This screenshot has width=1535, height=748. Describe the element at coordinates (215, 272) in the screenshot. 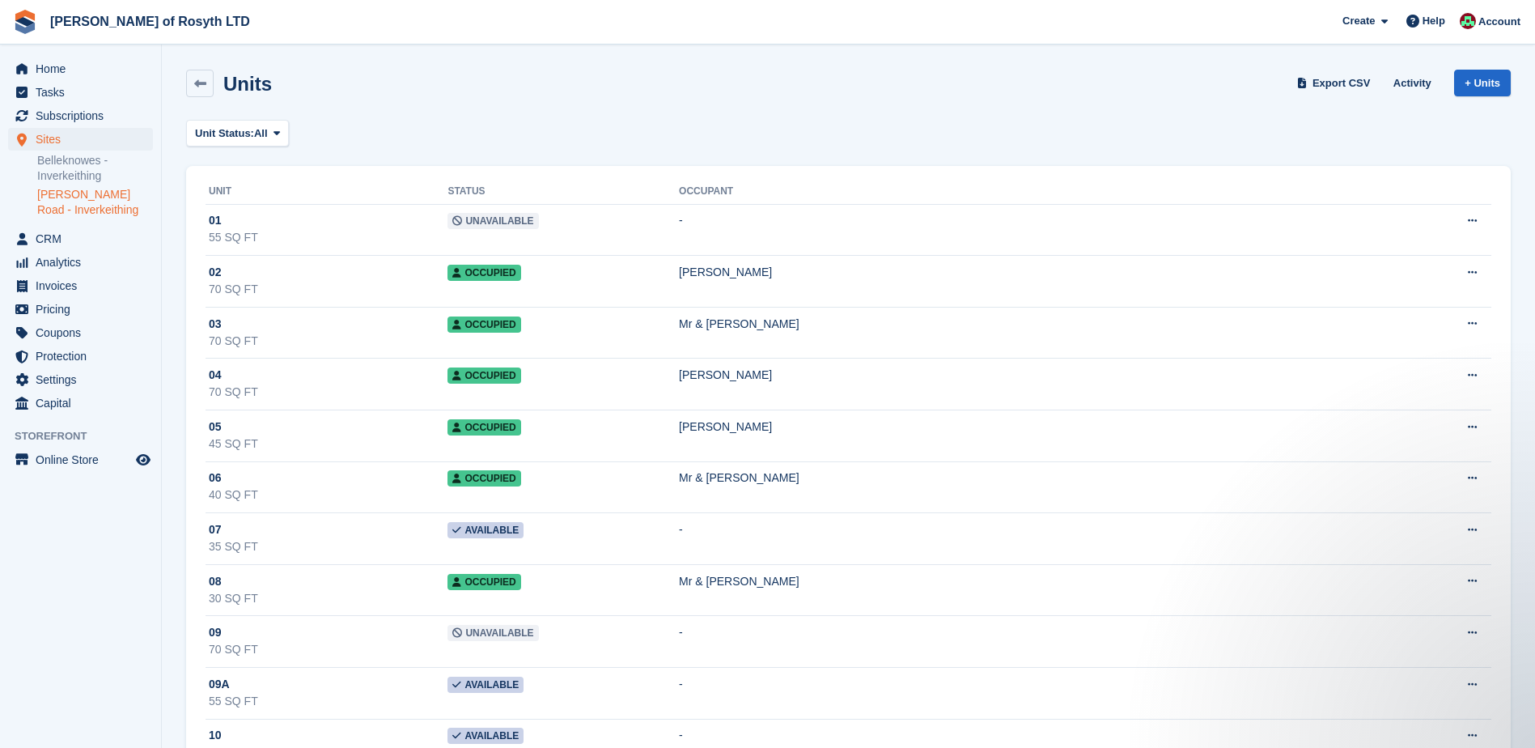

I see `span: 02` at that location.